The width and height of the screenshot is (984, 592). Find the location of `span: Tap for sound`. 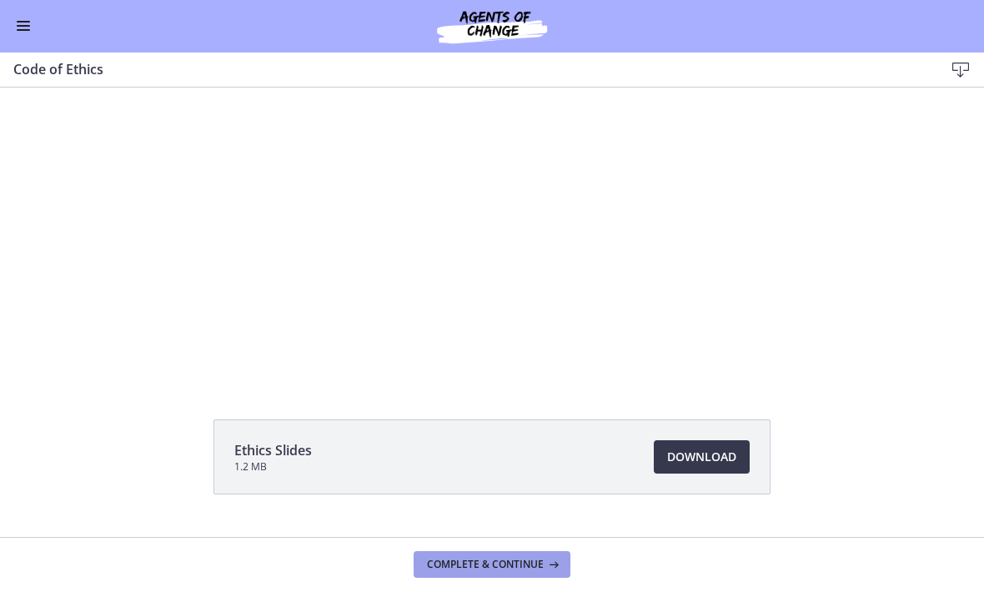

span: Tap for sound is located at coordinates (680, 25).